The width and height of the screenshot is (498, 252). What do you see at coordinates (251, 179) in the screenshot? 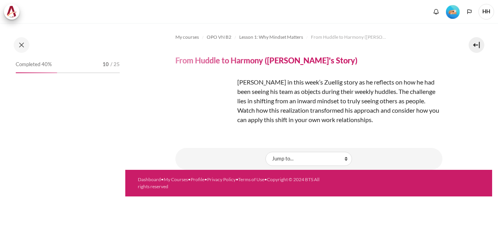
I see `a: Terms of Use` at bounding box center [251, 179].